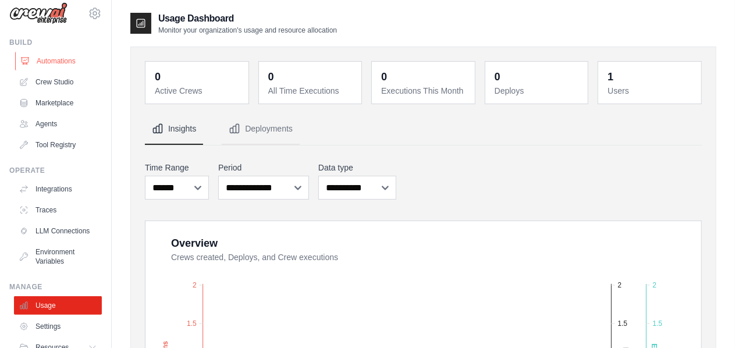 This screenshot has height=348, width=735. Describe the element at coordinates (174, 129) in the screenshot. I see `button: Insights` at that location.